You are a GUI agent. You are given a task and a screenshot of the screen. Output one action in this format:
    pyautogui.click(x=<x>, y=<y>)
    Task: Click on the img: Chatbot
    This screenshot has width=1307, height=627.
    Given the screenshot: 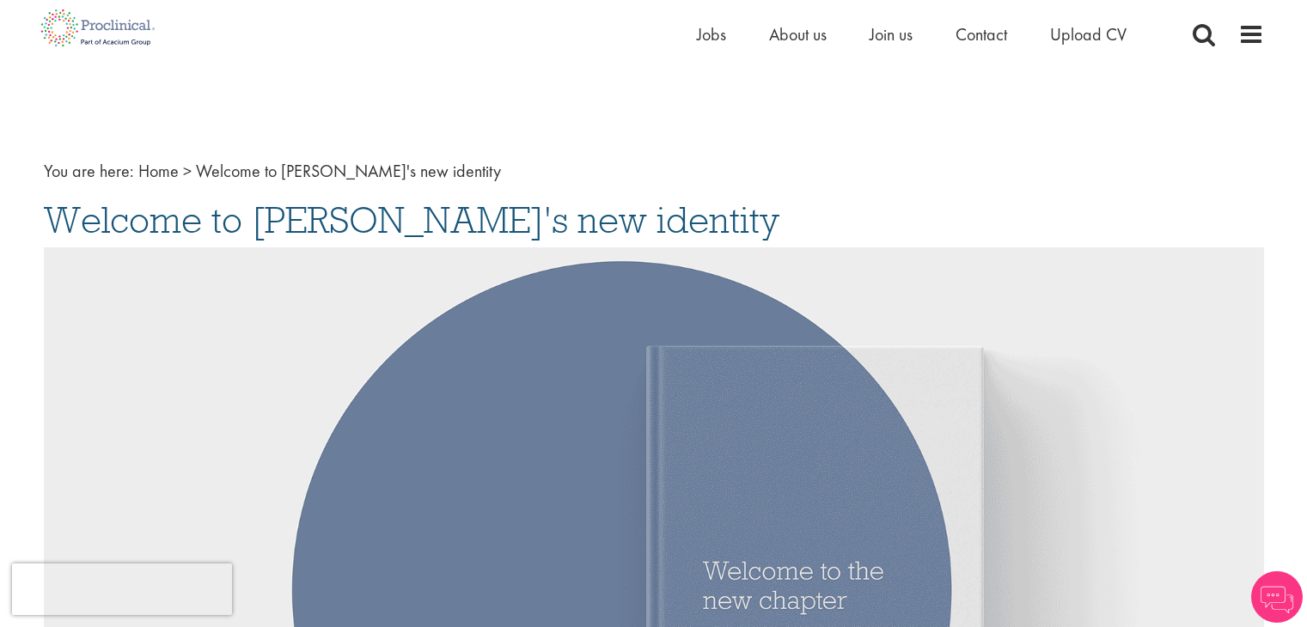 What is the action you would take?
    pyautogui.click(x=1277, y=597)
    